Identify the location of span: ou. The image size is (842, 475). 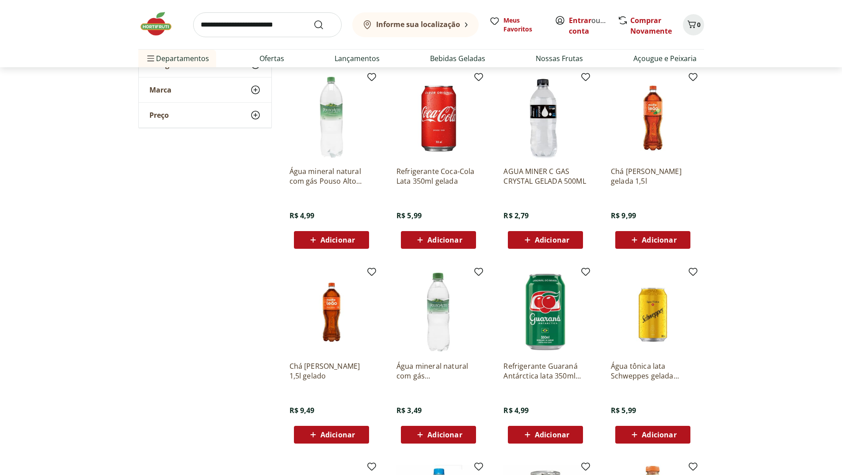
(589, 26).